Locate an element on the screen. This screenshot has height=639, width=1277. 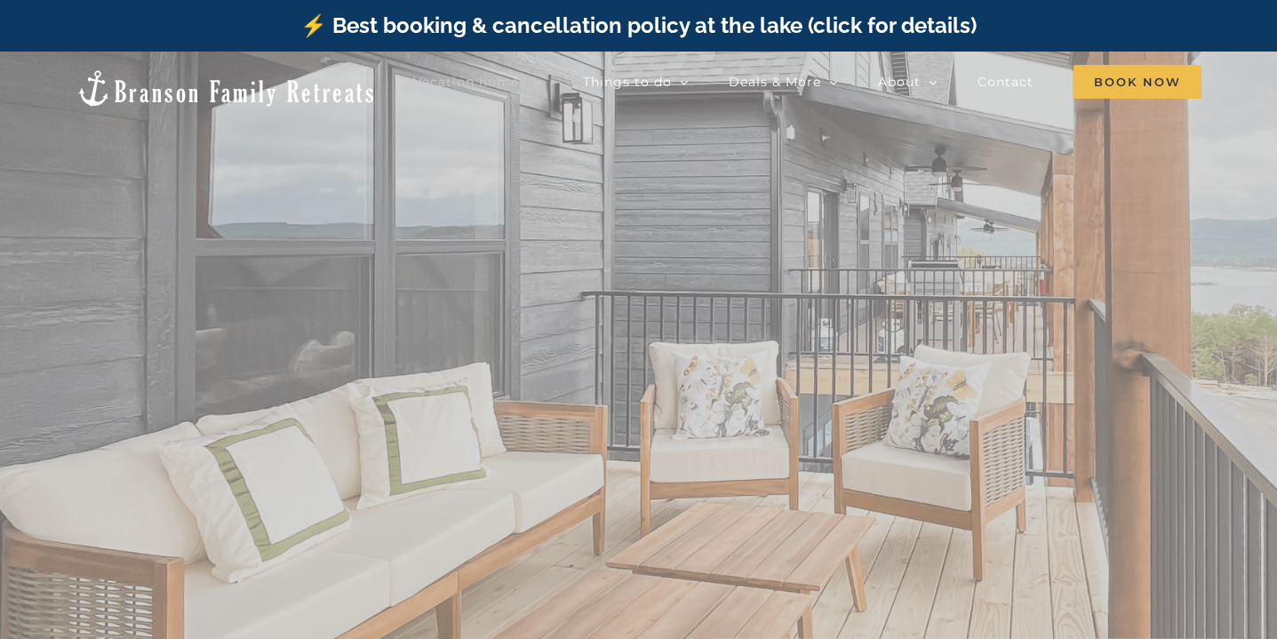
span: Things to do is located at coordinates (627, 82).